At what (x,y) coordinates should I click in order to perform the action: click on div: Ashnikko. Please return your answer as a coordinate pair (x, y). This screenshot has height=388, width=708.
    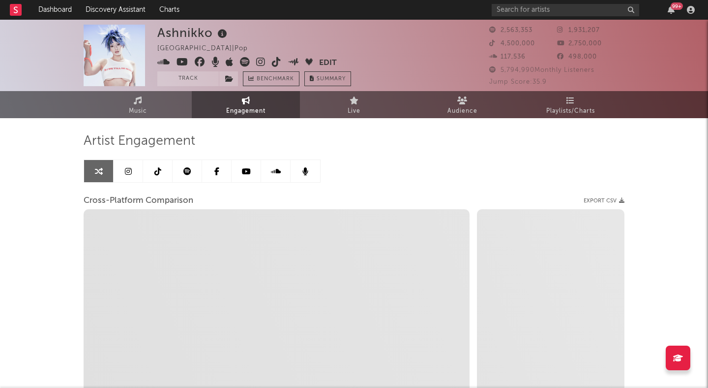
    Looking at the image, I should click on (193, 32).